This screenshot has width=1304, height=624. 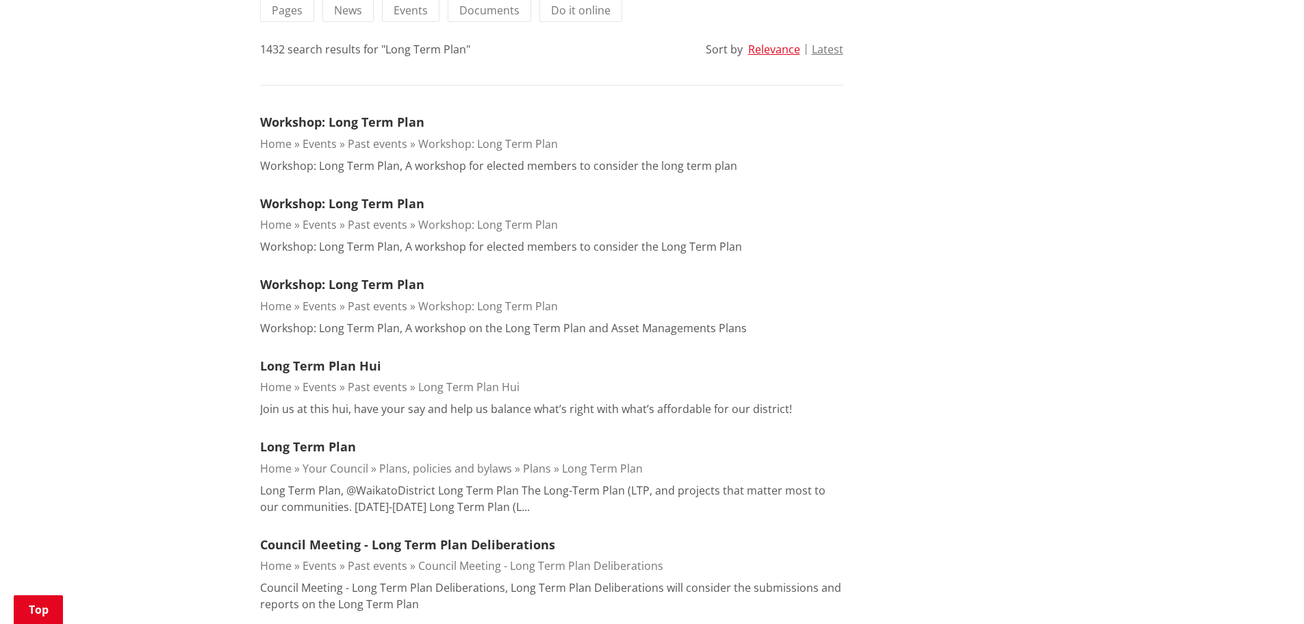 What do you see at coordinates (446, 468) in the screenshot?
I see `a: Plans, policies and bylaws` at bounding box center [446, 468].